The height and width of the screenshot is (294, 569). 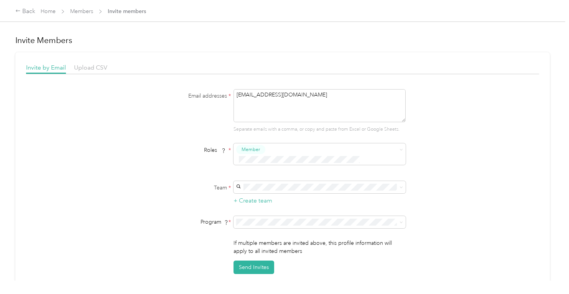 I want to click on button: Send Invites, so click(x=254, y=267).